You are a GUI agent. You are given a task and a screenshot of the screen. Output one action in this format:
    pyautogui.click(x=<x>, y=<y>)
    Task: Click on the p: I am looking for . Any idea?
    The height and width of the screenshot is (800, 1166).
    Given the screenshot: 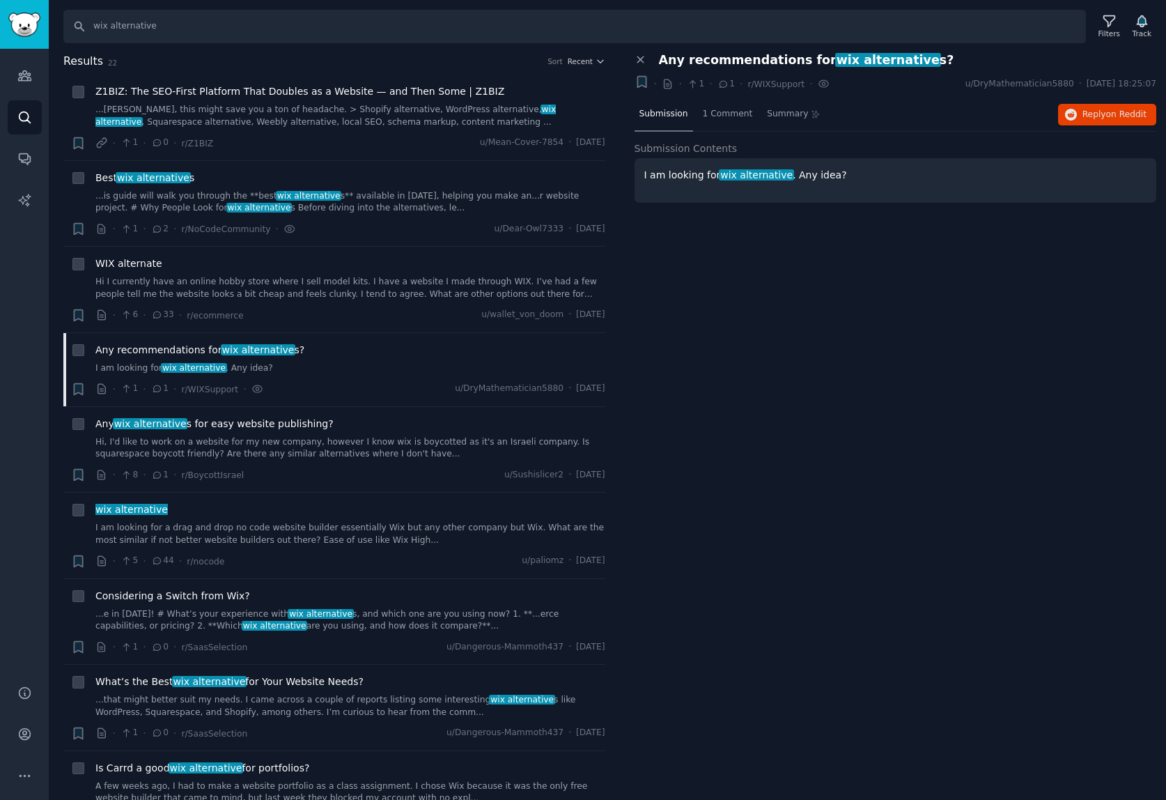 What is the action you would take?
    pyautogui.click(x=896, y=175)
    